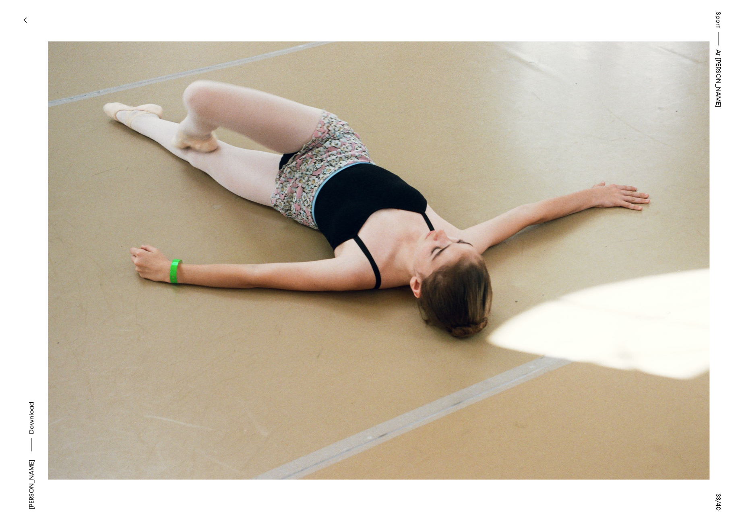 The width and height of the screenshot is (742, 521). What do you see at coordinates (718, 20) in the screenshot?
I see `span: Sport` at bounding box center [718, 20].